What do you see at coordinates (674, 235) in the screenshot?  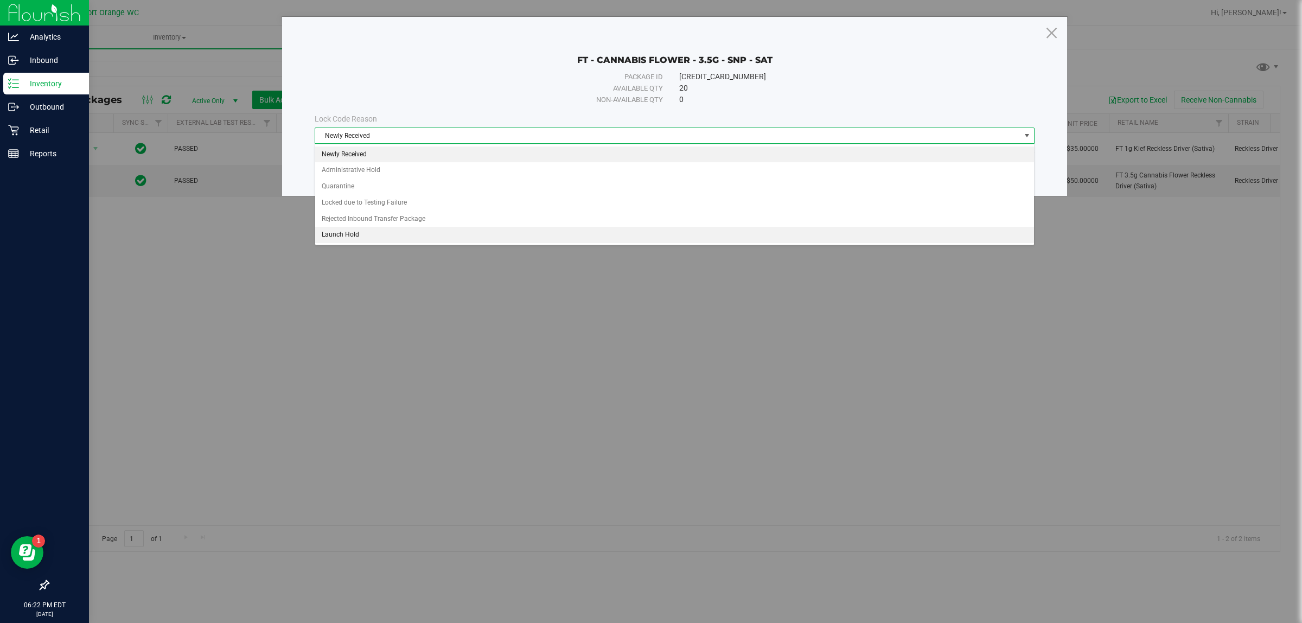 I see `li: Launch Hold` at bounding box center [674, 235].